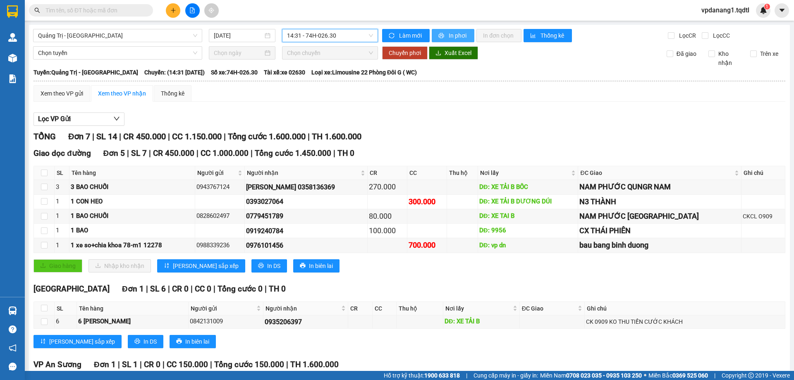 The height and width of the screenshot is (380, 794). I want to click on div: 0393027064, so click(306, 201).